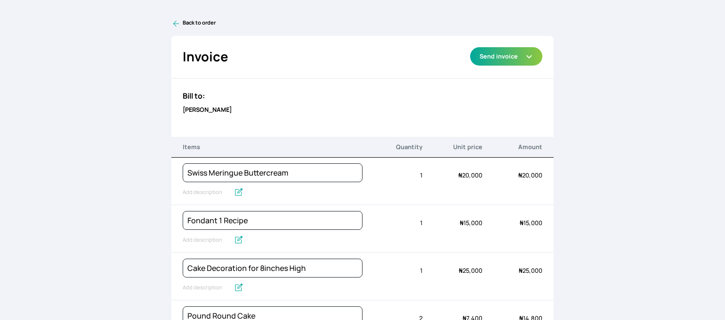  I want to click on p: Amount, so click(512, 147).